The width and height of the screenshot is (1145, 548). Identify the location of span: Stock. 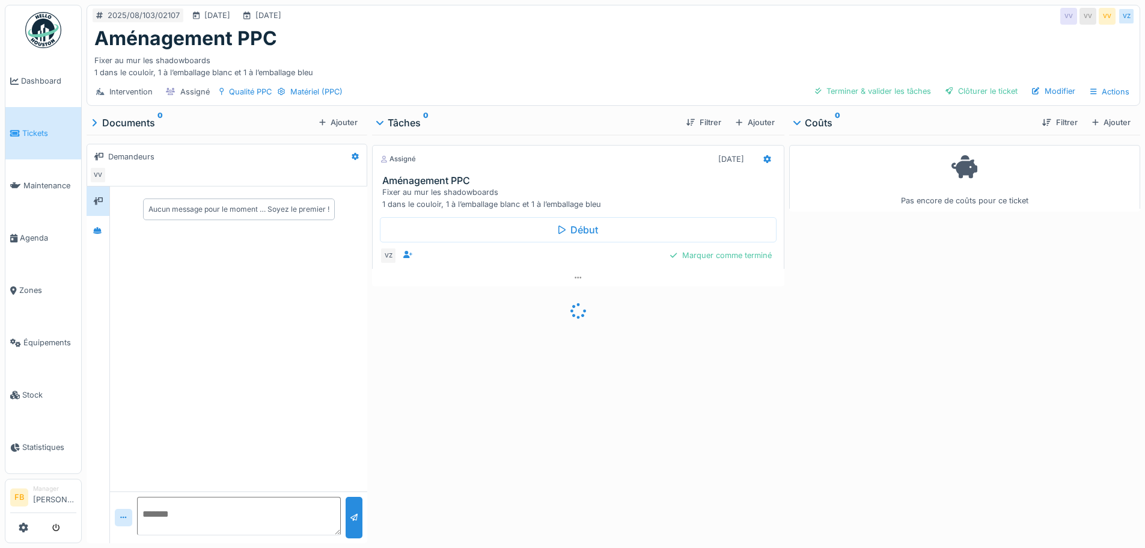
(49, 394).